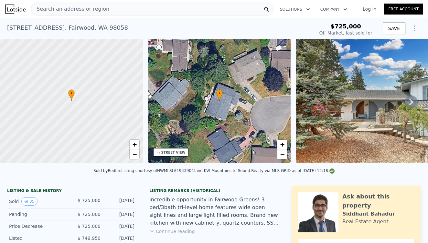 This screenshot has width=428, height=243. Describe the element at coordinates (70, 9) in the screenshot. I see `span: Search an address or region` at that location.